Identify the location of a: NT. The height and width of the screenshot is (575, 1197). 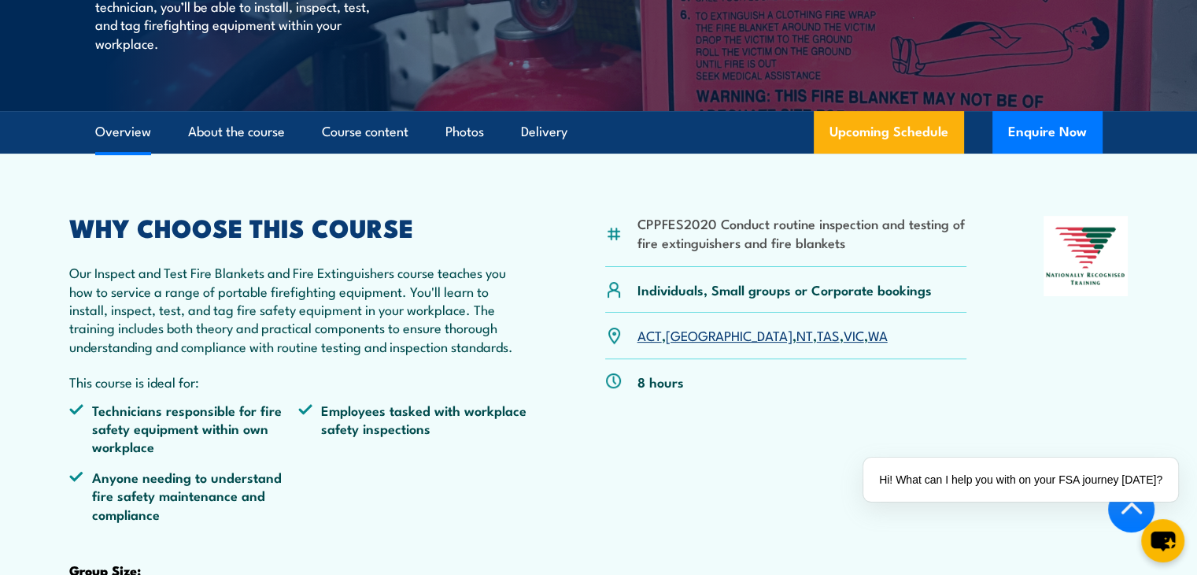
(804, 335).